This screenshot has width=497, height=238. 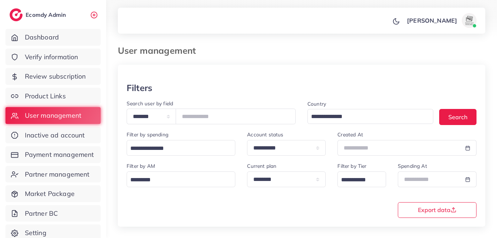 What do you see at coordinates (141, 166) in the screenshot?
I see `label: Filter by AM` at bounding box center [141, 166].